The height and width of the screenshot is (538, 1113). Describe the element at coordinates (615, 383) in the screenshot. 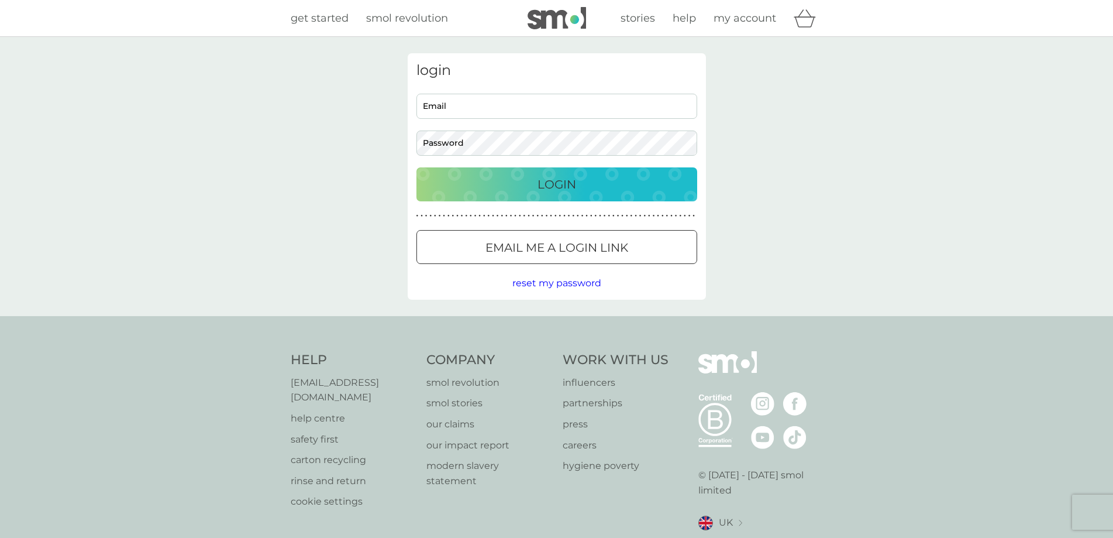

I see `a: influencers` at that location.